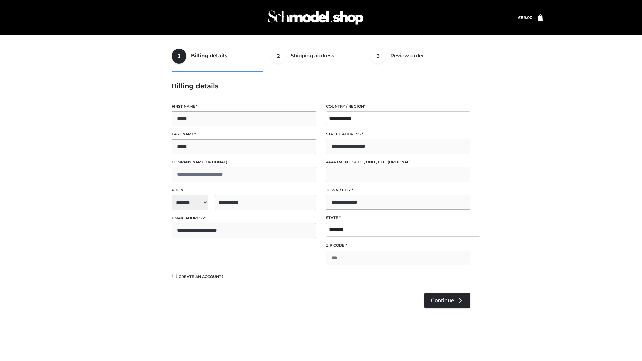 This screenshot has width=642, height=361. What do you see at coordinates (447, 301) in the screenshot?
I see `a: Continue` at bounding box center [447, 301].